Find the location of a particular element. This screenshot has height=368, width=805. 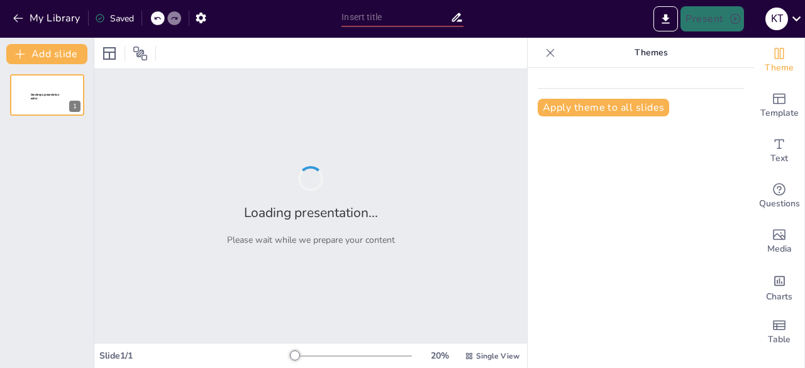

span: Questions is located at coordinates (779, 204).